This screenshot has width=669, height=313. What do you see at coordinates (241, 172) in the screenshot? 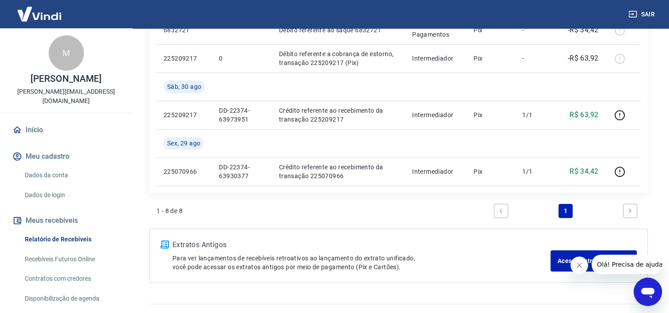
I see `p: DD-22374-63930377` at bounding box center [241, 172].